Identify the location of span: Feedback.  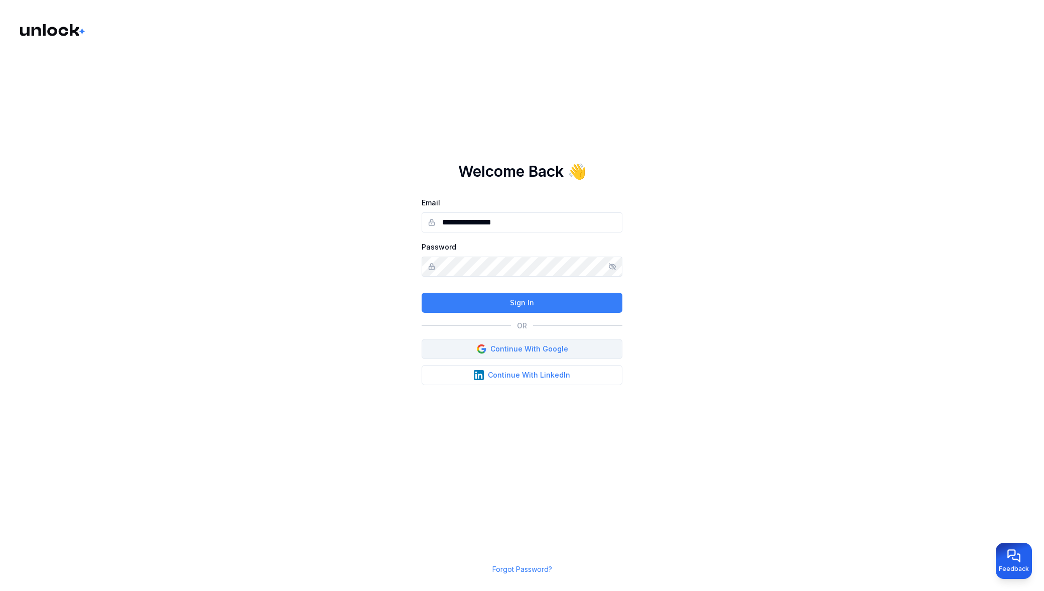
(1014, 569).